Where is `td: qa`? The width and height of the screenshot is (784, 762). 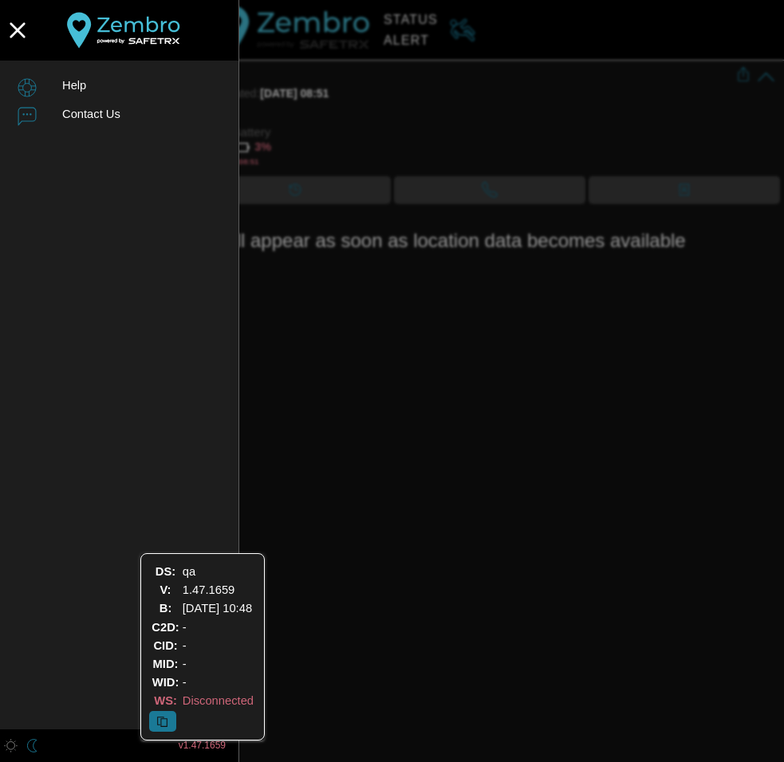 td: qa is located at coordinates (218, 572).